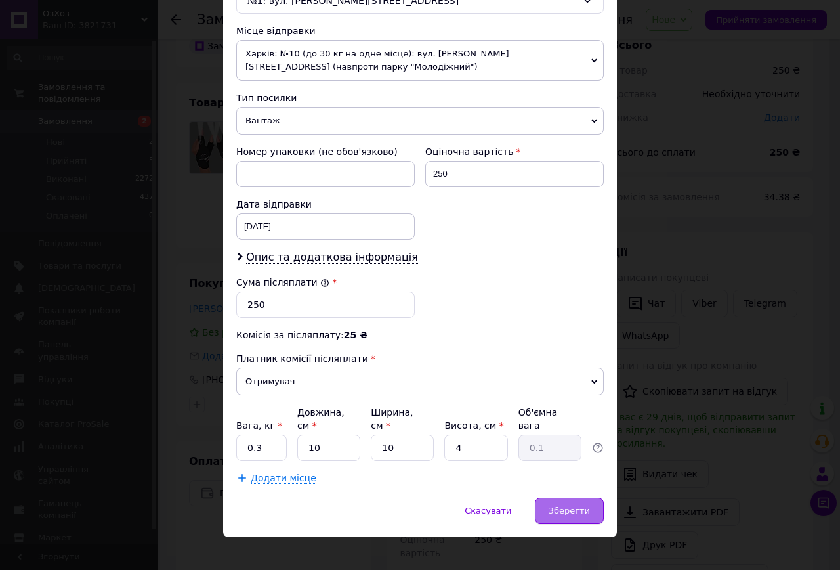 The image size is (840, 570). What do you see at coordinates (332, 257) in the screenshot?
I see `span: Опис та додаткова інформація` at bounding box center [332, 257].